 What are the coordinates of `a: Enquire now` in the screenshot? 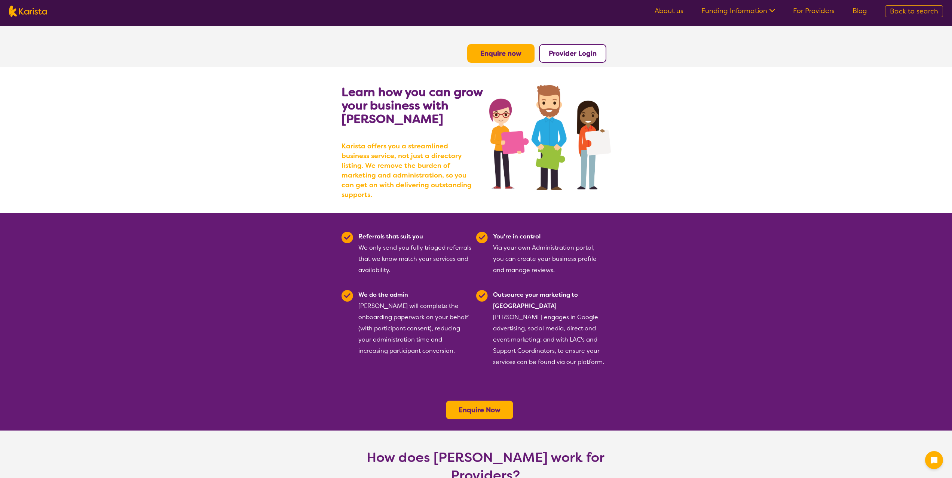 It's located at (501, 53).